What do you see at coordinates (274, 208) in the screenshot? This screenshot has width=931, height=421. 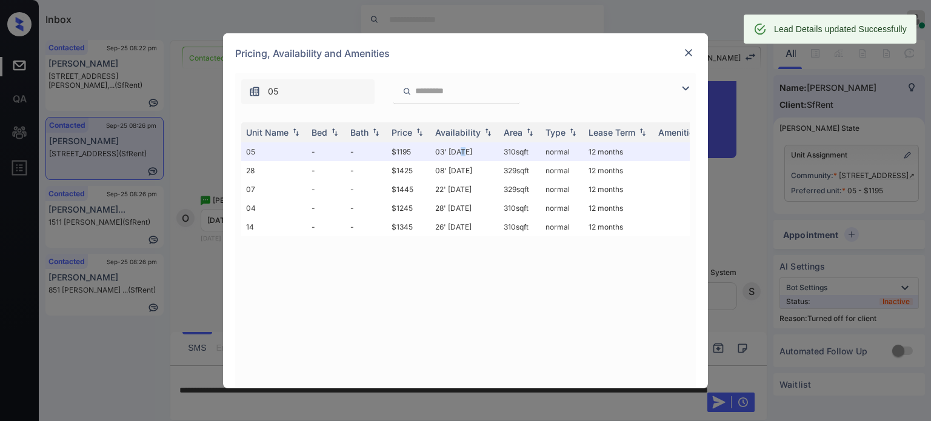 I see `td: 04` at bounding box center [274, 208].